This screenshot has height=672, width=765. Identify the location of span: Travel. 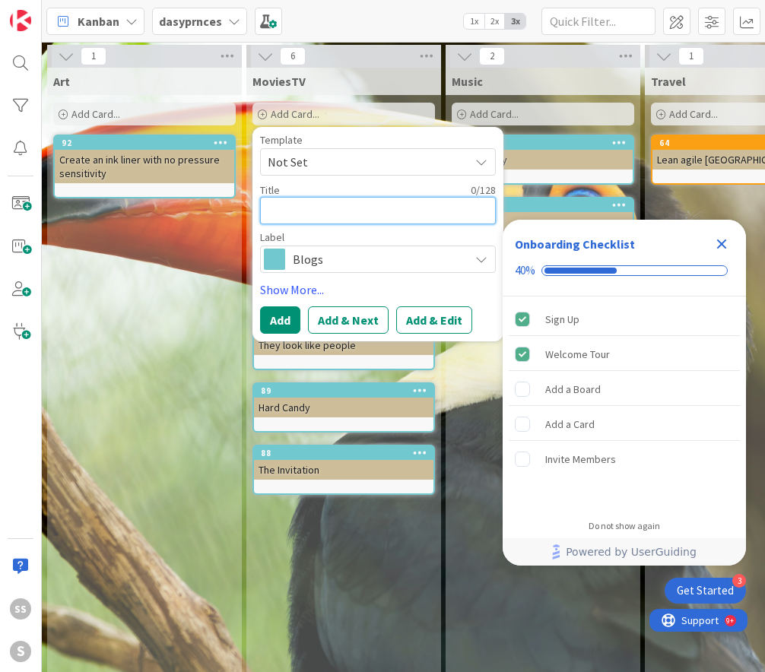
(668, 81).